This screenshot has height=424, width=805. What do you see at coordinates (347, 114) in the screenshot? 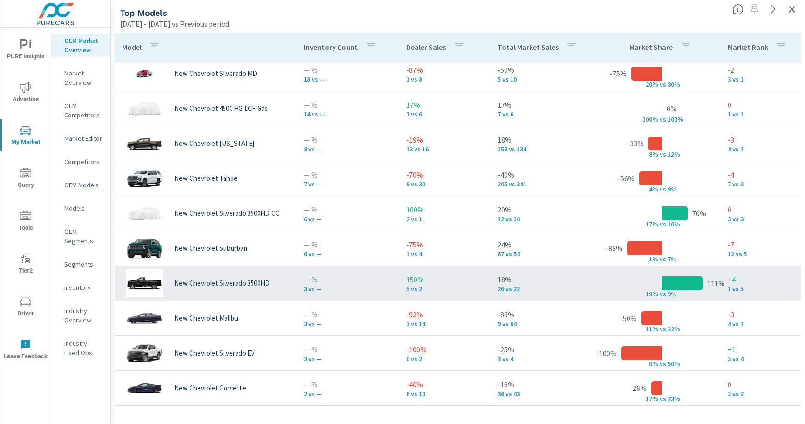
I see `p: 14 vs —` at bounding box center [347, 114].